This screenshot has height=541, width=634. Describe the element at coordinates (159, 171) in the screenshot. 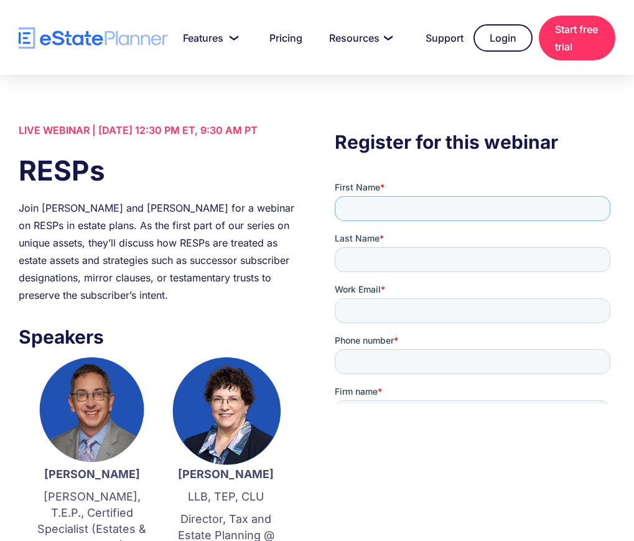

I see `h1: RESPs` at that location.